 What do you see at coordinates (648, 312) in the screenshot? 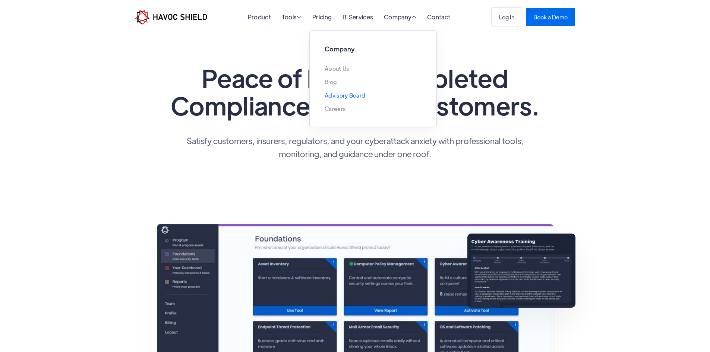
I see `div: Chat Widget` at bounding box center [648, 312].